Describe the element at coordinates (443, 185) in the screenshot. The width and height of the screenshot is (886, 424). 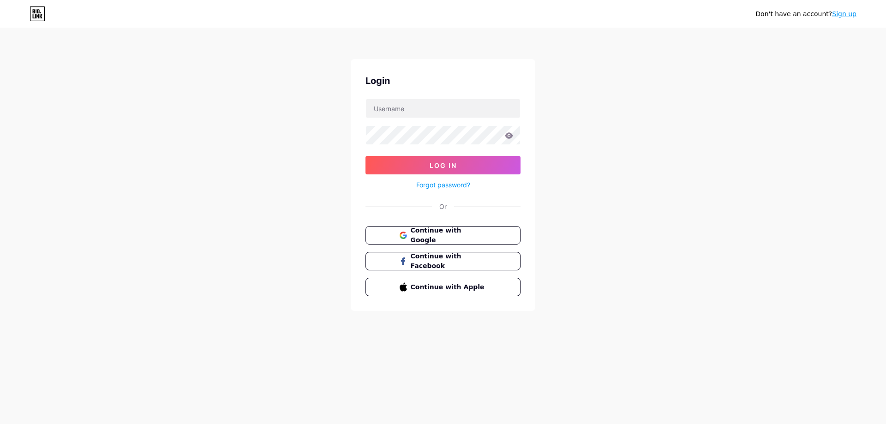
I see `a: Forgot password?` at that location.